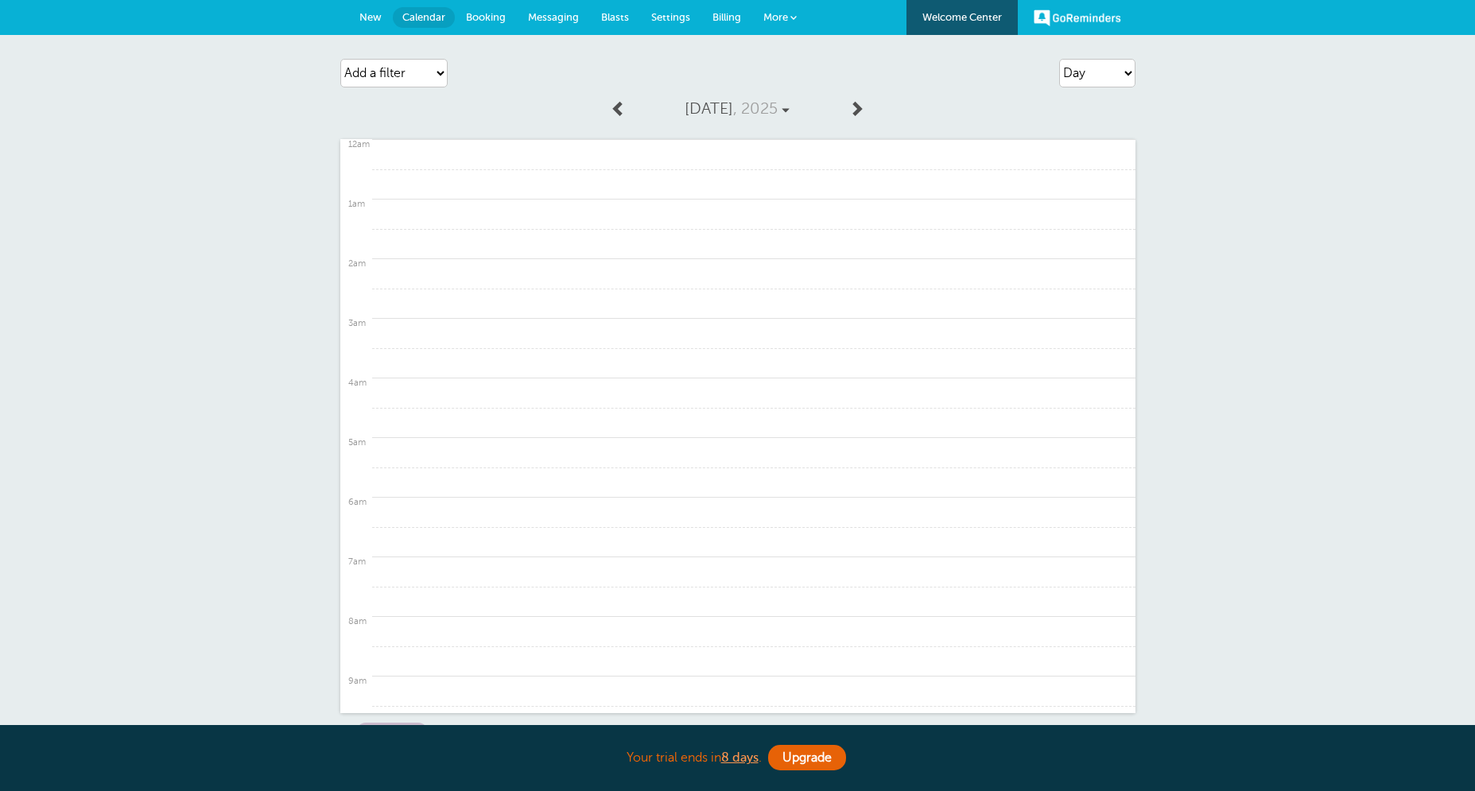 The image size is (1475, 791). What do you see at coordinates (727, 17) in the screenshot?
I see `span: Billing` at bounding box center [727, 17].